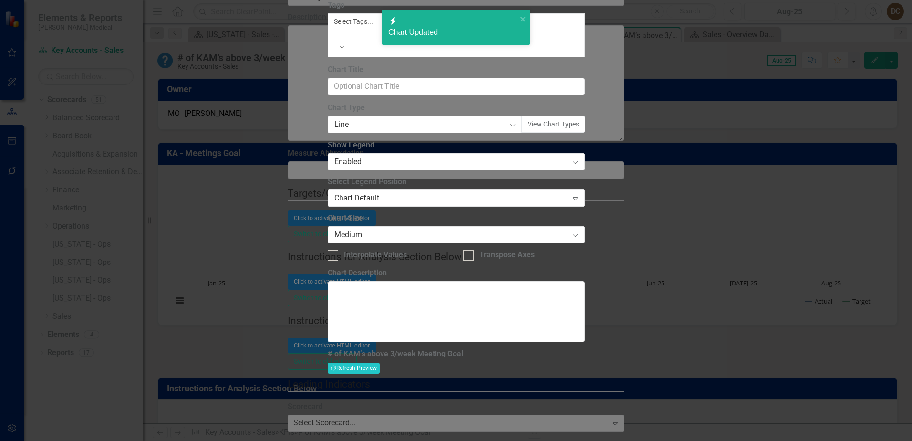 This screenshot has height=441, width=912. I want to click on div: Medium, so click(451, 235).